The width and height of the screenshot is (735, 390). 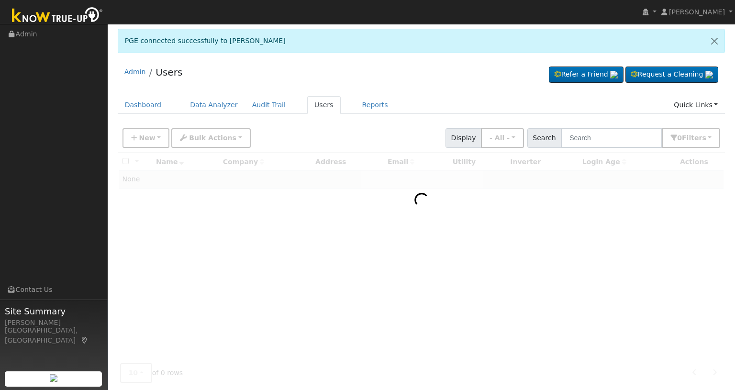 I want to click on button: - All -, so click(x=503, y=138).